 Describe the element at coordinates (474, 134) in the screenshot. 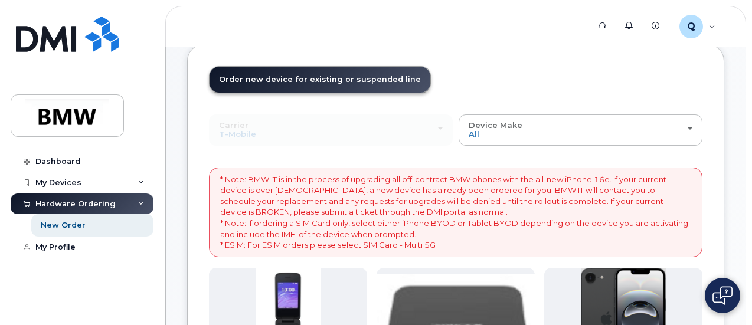

I see `span: All` at that location.